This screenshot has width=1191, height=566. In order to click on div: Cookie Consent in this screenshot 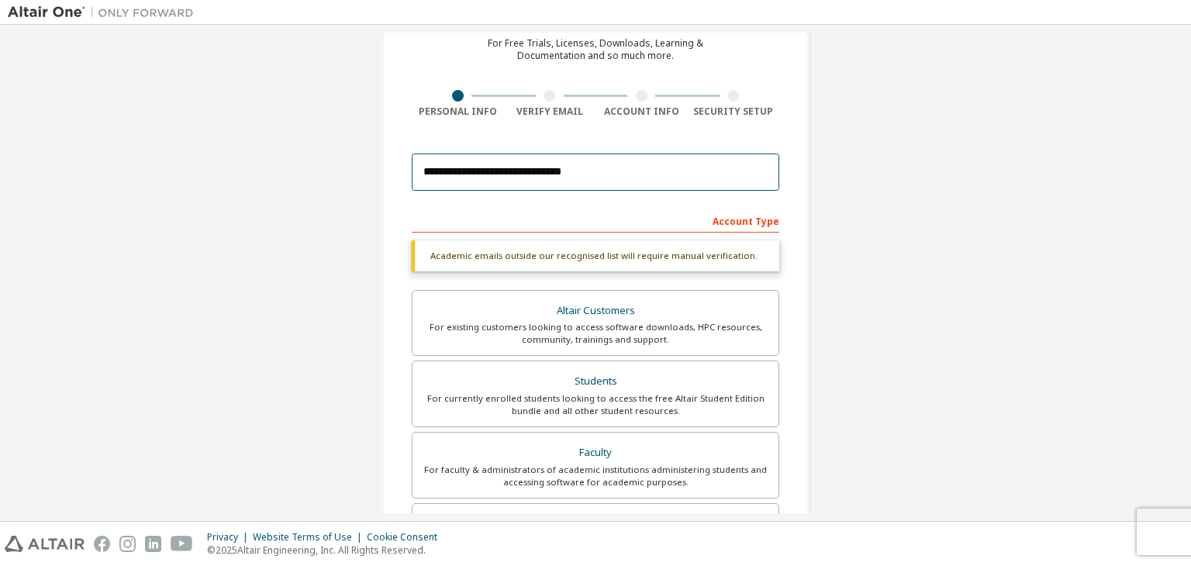, I will do `click(406, 537)`.